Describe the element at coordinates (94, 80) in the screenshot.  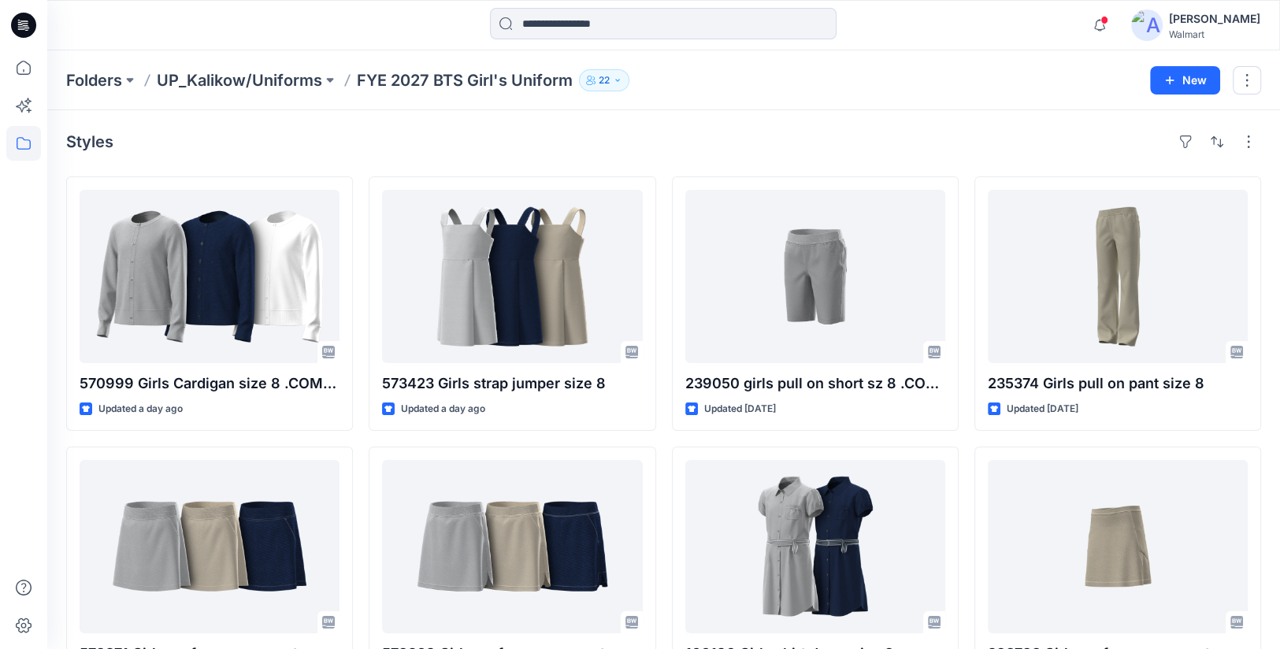
I see `p: Folders` at that location.